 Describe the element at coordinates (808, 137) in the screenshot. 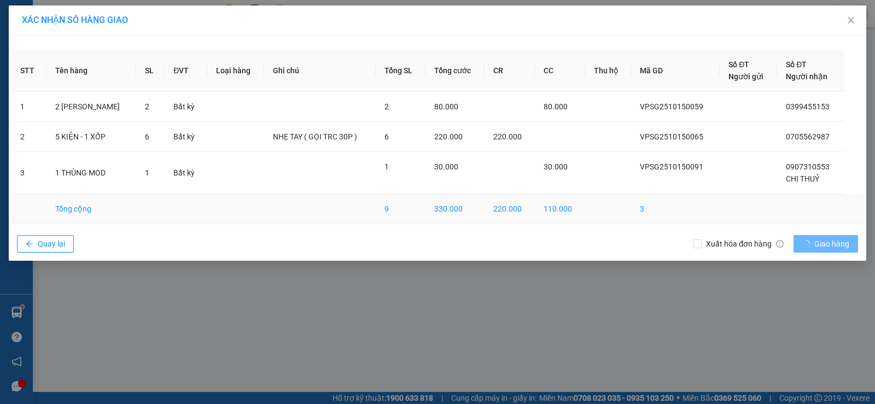

I see `span: 0705562987` at that location.